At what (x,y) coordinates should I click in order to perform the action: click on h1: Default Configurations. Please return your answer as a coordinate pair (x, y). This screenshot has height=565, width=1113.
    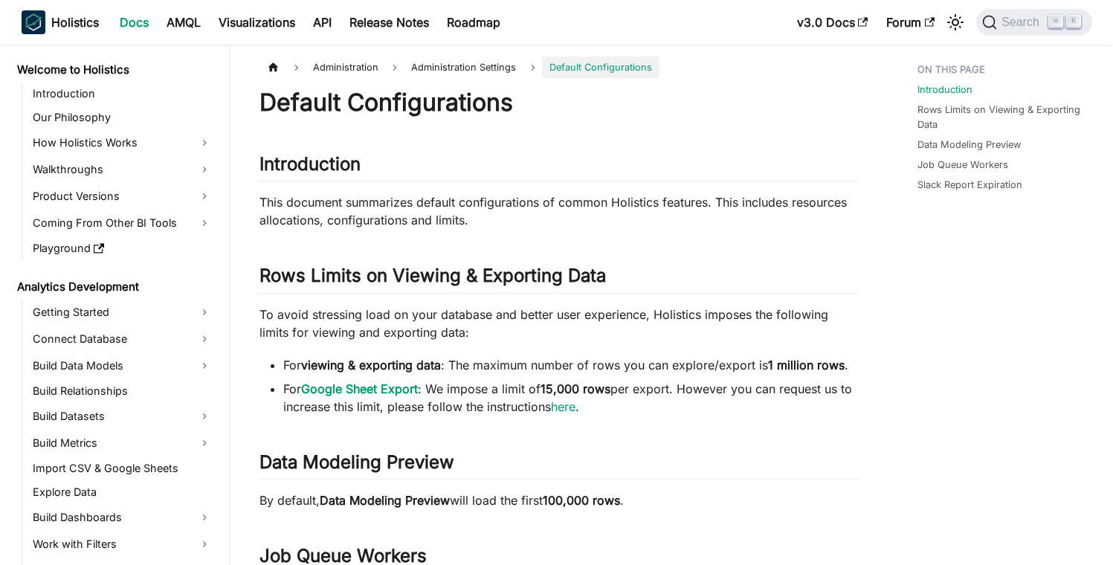
    Looking at the image, I should click on (559, 103).